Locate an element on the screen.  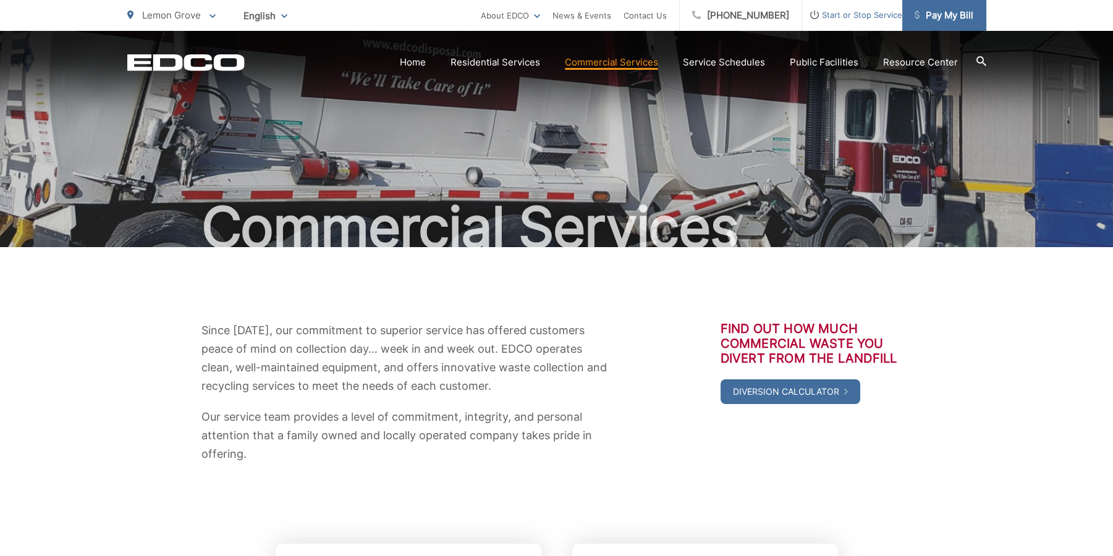
a: Home is located at coordinates (413, 62).